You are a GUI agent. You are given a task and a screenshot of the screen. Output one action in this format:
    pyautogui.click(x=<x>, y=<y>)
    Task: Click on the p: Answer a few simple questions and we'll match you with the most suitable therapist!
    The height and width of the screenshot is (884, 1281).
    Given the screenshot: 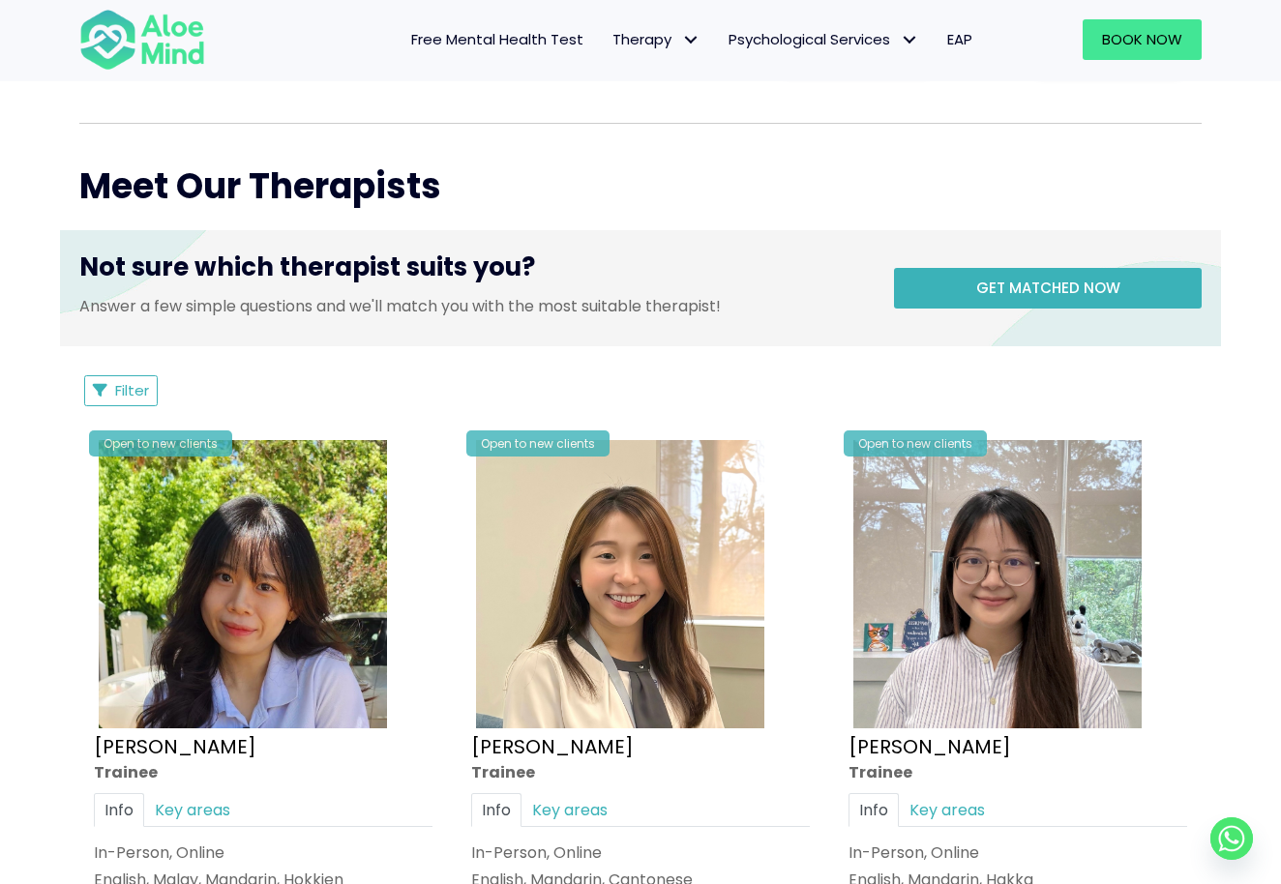 What is the action you would take?
    pyautogui.click(x=472, y=306)
    